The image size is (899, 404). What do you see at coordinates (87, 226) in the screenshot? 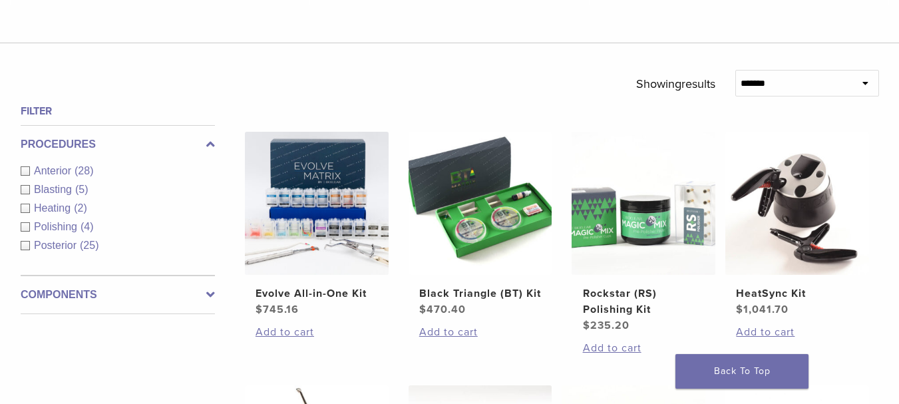
I see `span: (4)` at bounding box center [87, 226].